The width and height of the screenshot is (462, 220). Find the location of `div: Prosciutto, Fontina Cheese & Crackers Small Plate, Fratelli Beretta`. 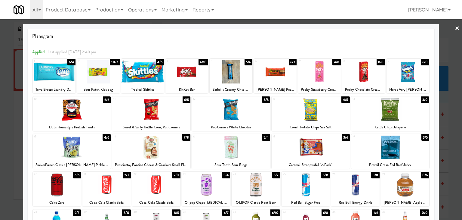

div: Prosciutto, Fontina Cheese & Crackers Small Plate, Fratelli Beretta is located at coordinates (151, 165).